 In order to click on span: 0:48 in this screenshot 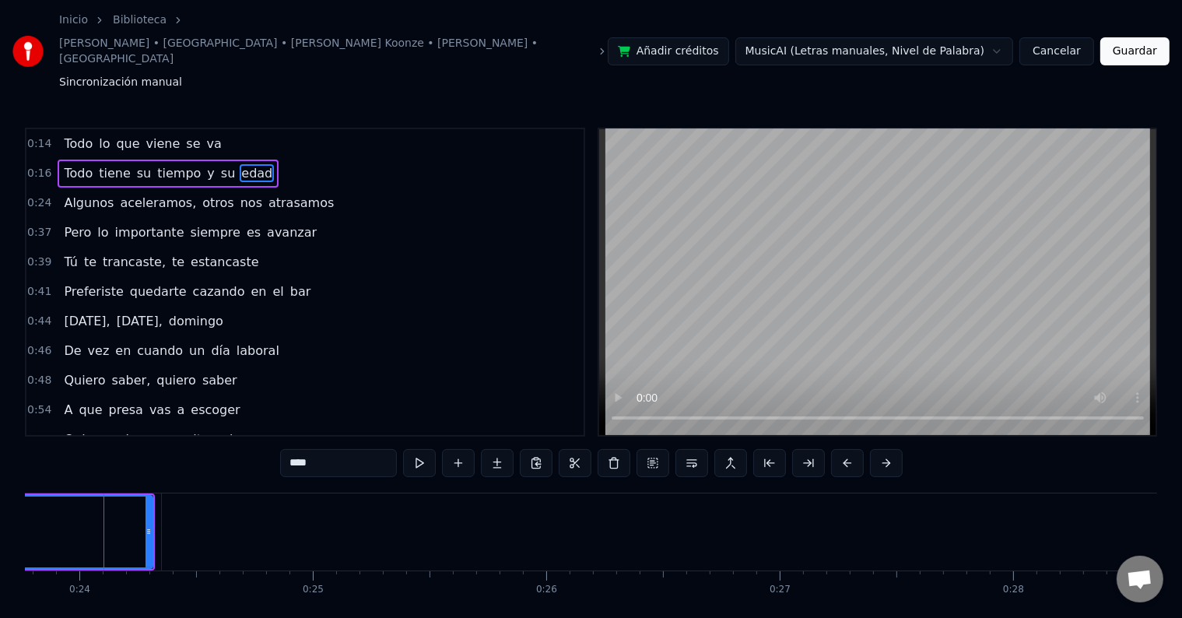, I will do `click(39, 381)`.